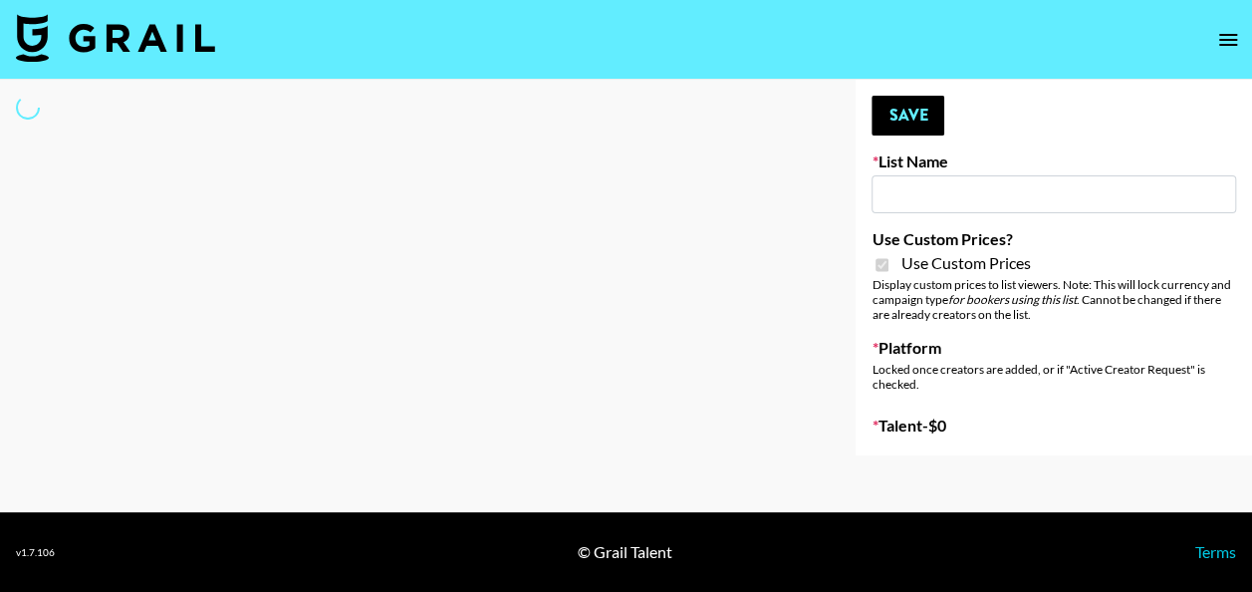 The height and width of the screenshot is (592, 1252). I want to click on div: Locked once creators are added, or if "Active Creator Request" is checked., so click(1054, 376).